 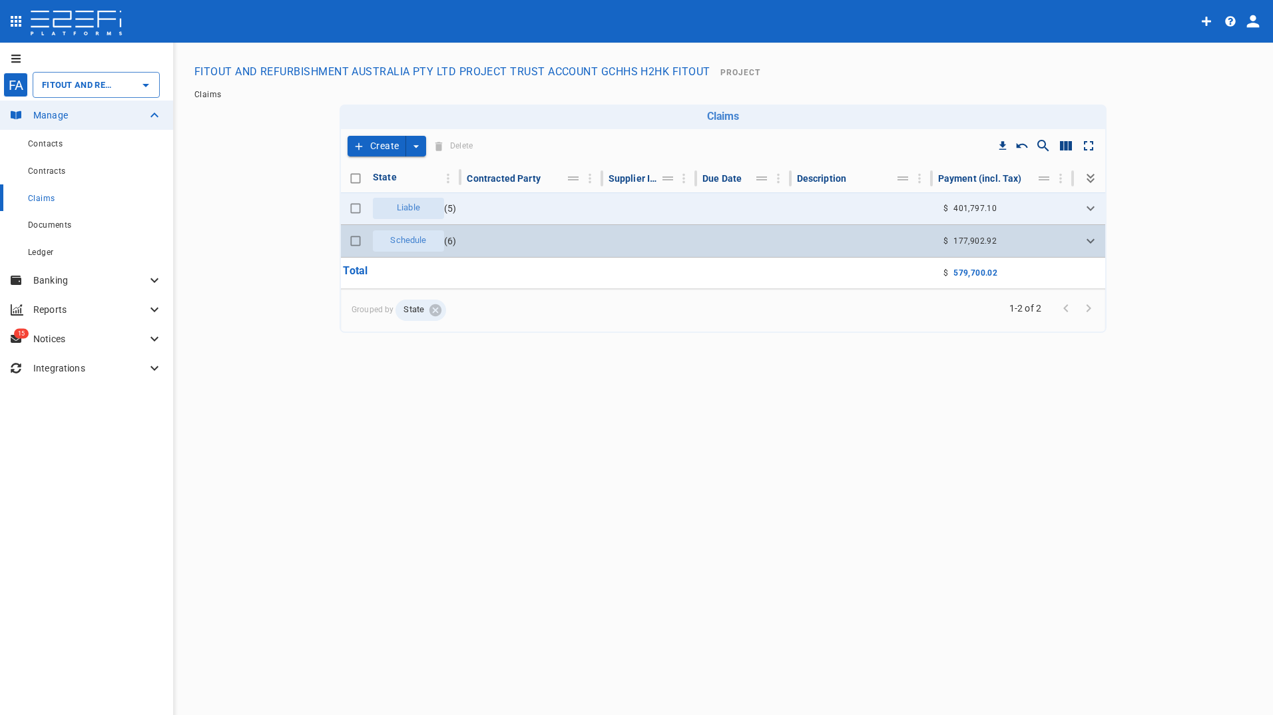 I want to click on button: Open, so click(x=146, y=85).